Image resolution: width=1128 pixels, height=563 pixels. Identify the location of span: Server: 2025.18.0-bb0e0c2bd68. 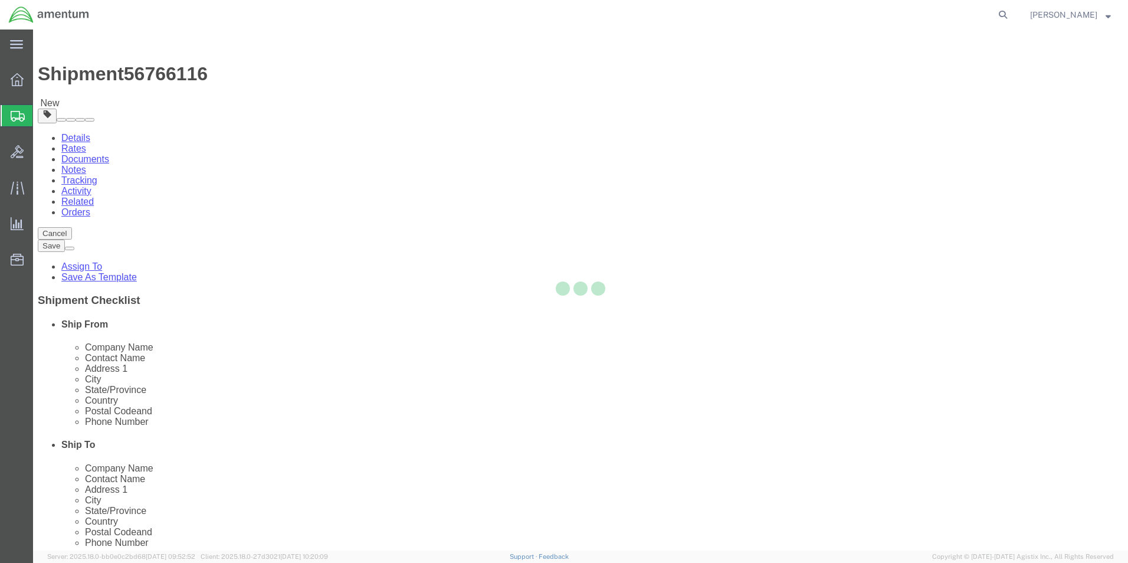
(121, 556).